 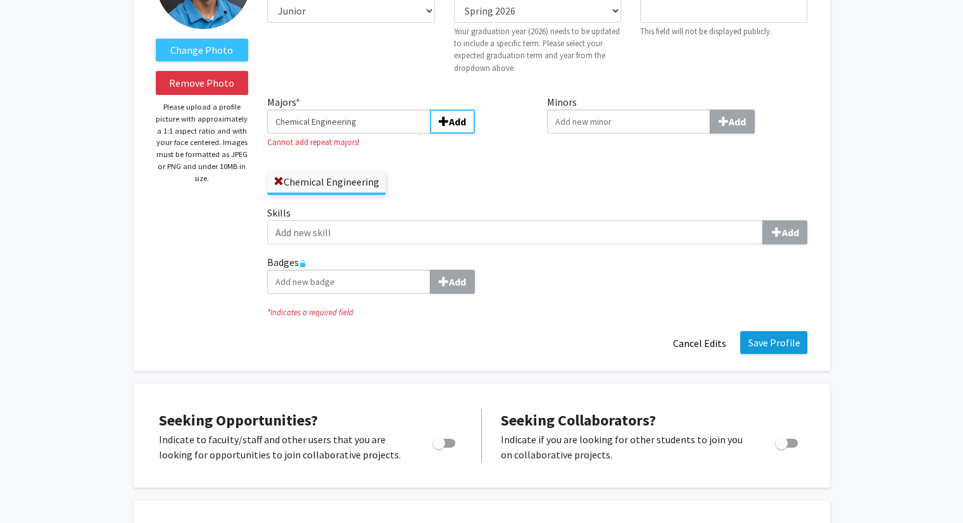 What do you see at coordinates (349, 122) in the screenshot?
I see `input: Majors*Add` at bounding box center [349, 122].